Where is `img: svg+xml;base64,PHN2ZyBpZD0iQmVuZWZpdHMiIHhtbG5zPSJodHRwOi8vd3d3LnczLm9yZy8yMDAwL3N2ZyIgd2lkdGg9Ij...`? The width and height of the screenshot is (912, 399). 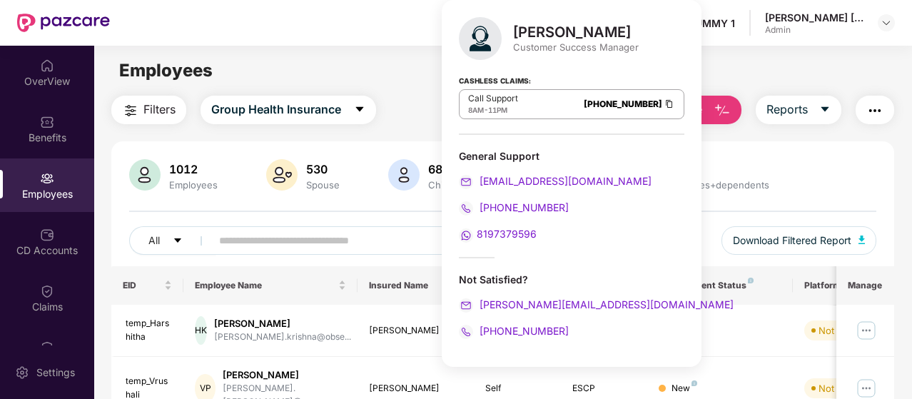
img: svg+xml;base64,PHN2ZyBpZD0iQmVuZWZpdHMiIHhtbG5zPSJodHRwOi8vd3d3LnczLm9yZy8yMDAwL3N2ZyIgd2lkdGg9Ij... is located at coordinates (47, 122).